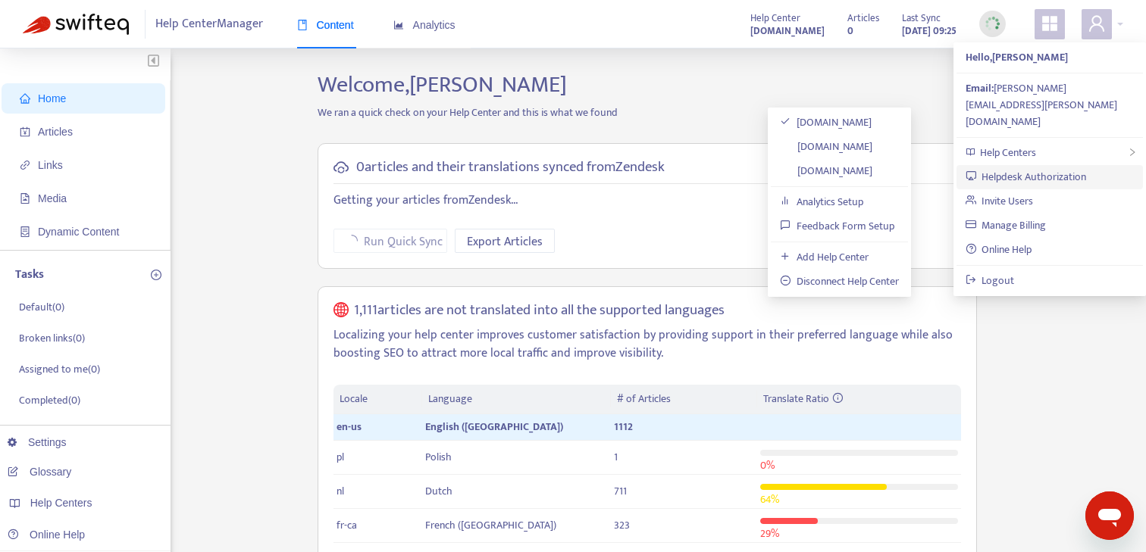 This screenshot has width=1146, height=552. Describe the element at coordinates (821, 202) in the screenshot. I see `a: Analytics Setup` at that location.